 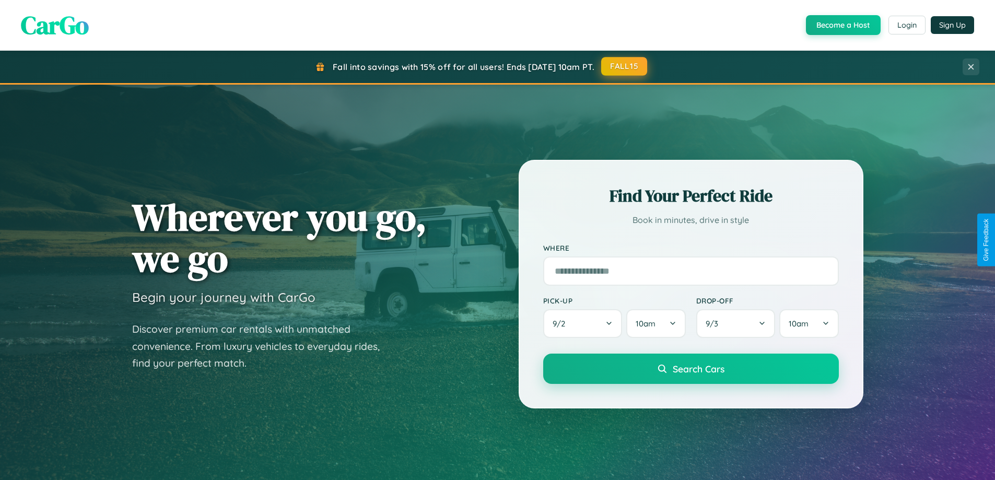 I want to click on button: Sign Up, so click(x=952, y=25).